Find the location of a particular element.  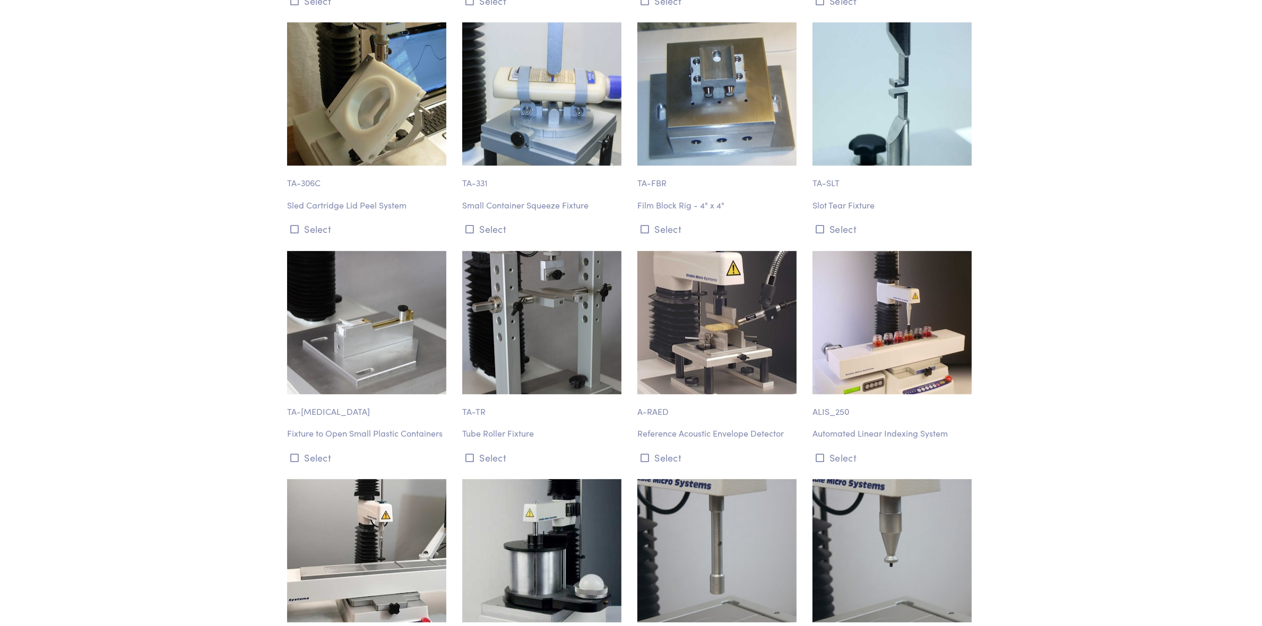

p: Reference Acoustic Envelope Detector is located at coordinates (719, 434).